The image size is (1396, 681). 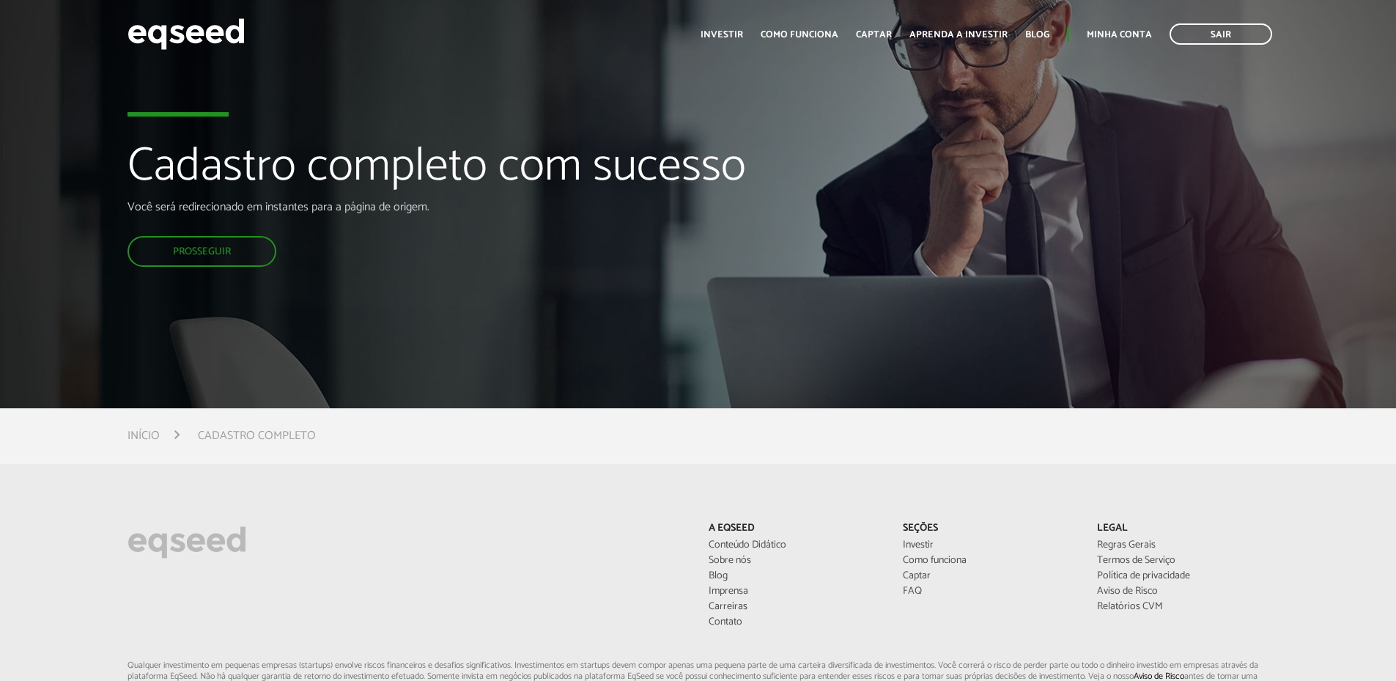 What do you see at coordinates (1119, 34) in the screenshot?
I see `a: Minha conta` at bounding box center [1119, 34].